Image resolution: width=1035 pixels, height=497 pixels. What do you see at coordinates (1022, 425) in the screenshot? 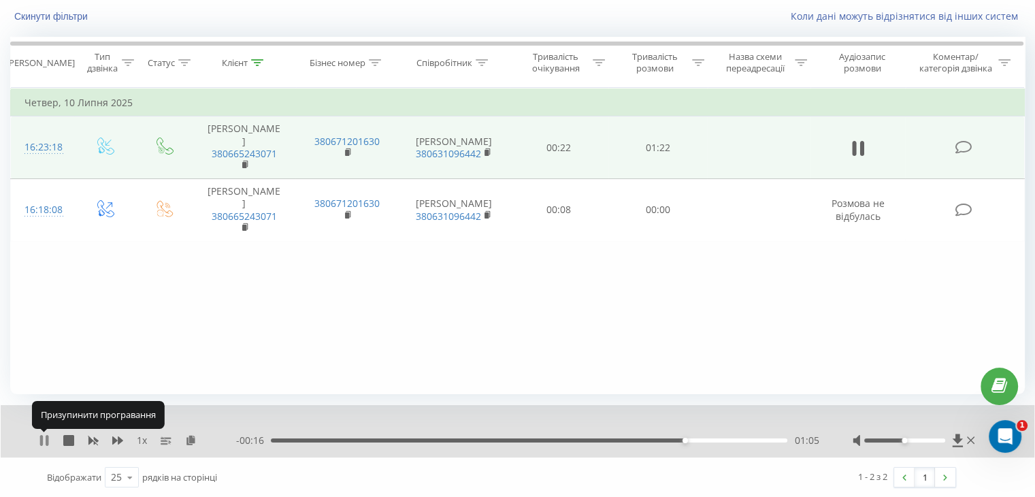
I see `span: 1` at bounding box center [1022, 425].